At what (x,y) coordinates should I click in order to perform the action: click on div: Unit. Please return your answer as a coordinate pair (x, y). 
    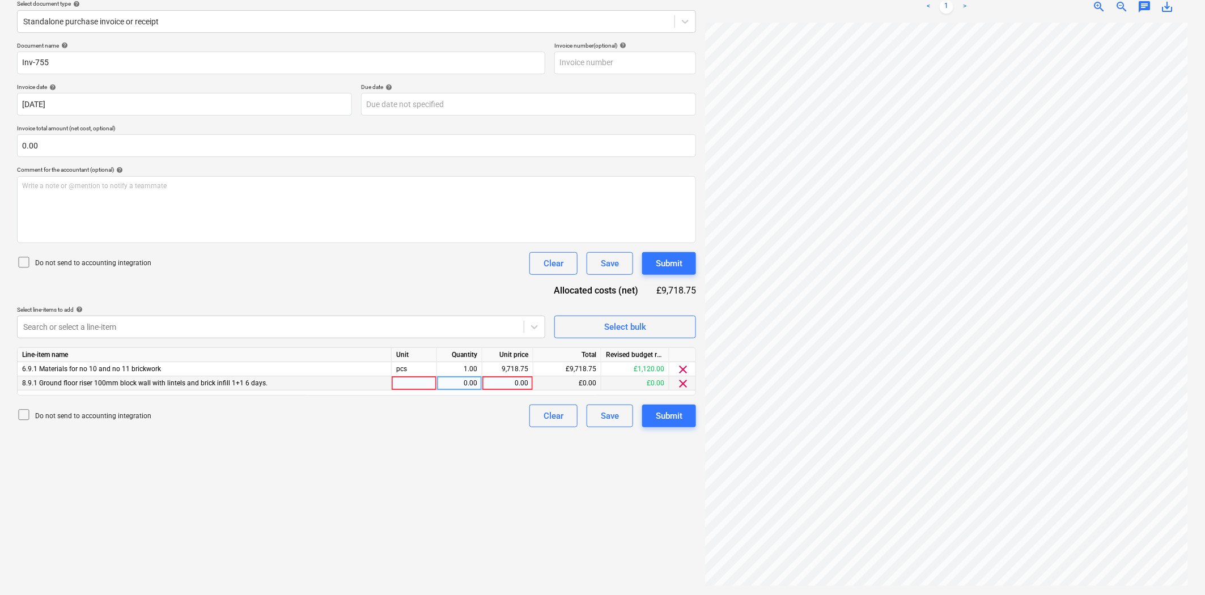
    Looking at the image, I should click on (414, 355).